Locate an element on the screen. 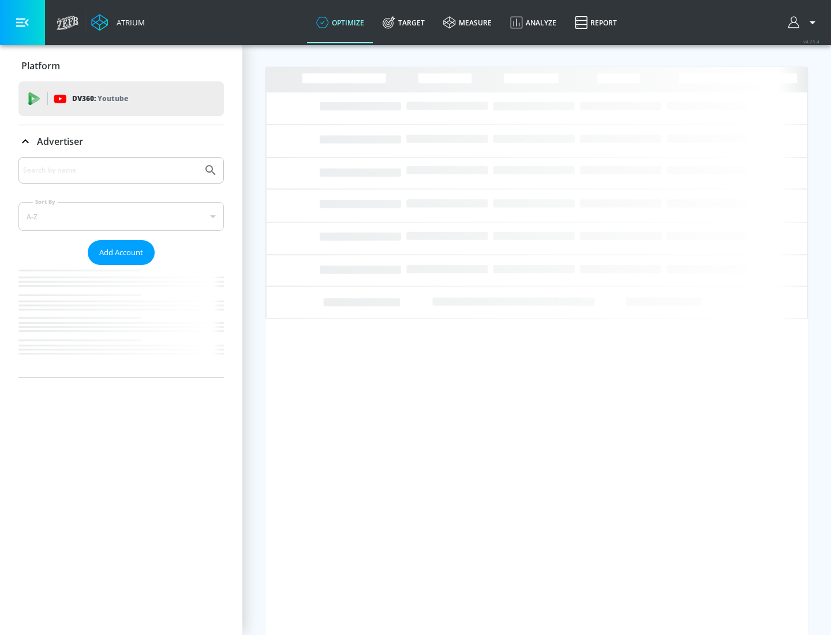 Image resolution: width=831 pixels, height=635 pixels. div: A-Z is located at coordinates (121, 216).